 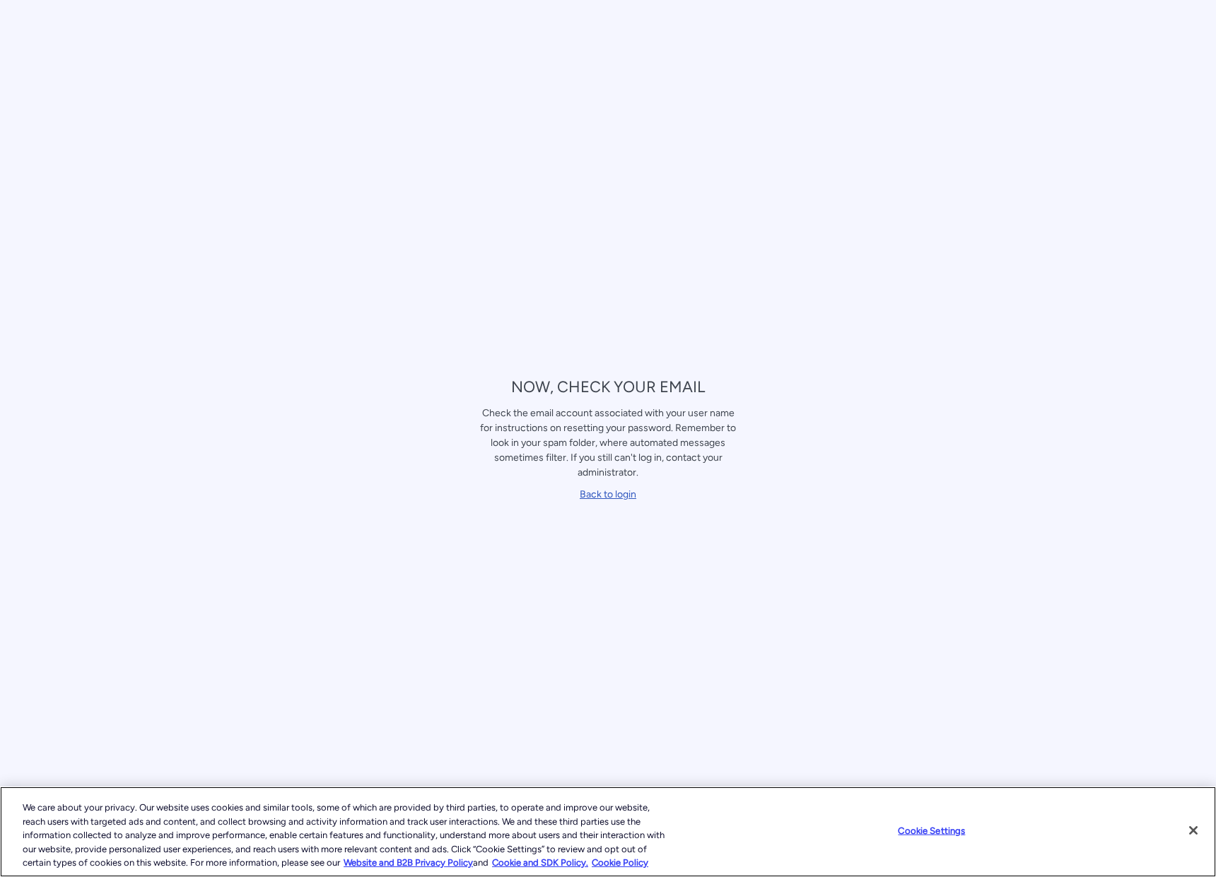 I want to click on button: Close, so click(x=1193, y=831).